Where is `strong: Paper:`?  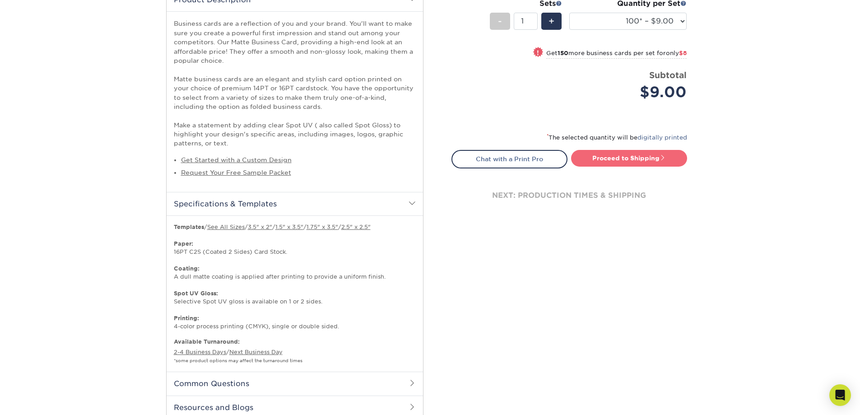 strong: Paper: is located at coordinates (183, 243).